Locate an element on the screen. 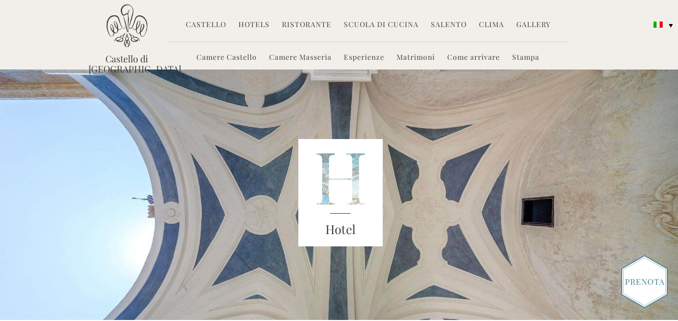 This screenshot has height=321, width=678. a: Salento is located at coordinates (448, 25).